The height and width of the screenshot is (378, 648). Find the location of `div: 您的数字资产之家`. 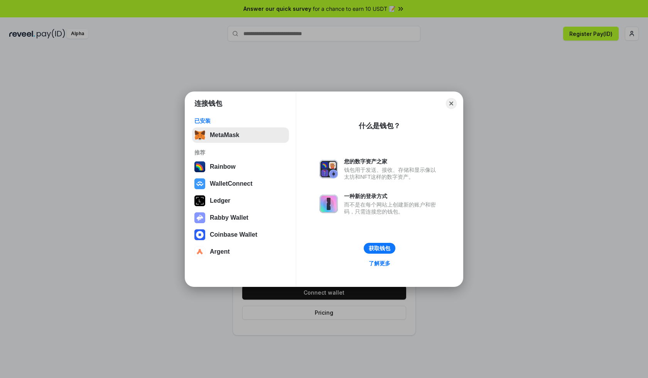

div: 您的数字资产之家 is located at coordinates (392, 161).